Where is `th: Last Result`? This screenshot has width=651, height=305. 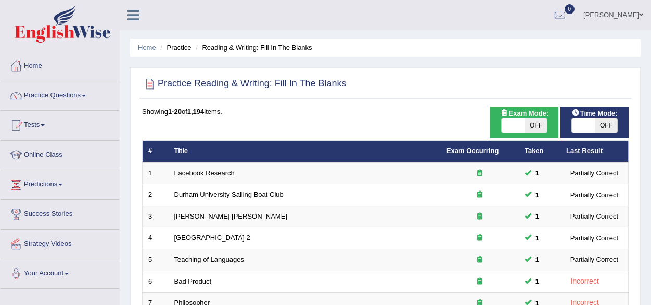 th: Last Result is located at coordinates (594, 151).